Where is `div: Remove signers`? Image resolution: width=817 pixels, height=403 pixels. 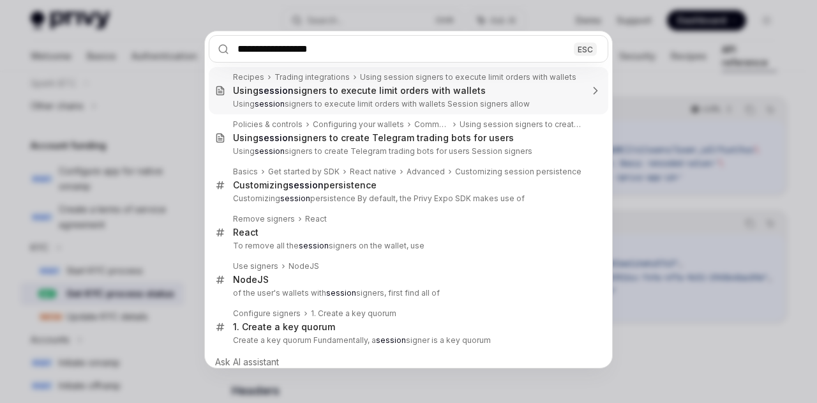 div: Remove signers is located at coordinates (264, 219).